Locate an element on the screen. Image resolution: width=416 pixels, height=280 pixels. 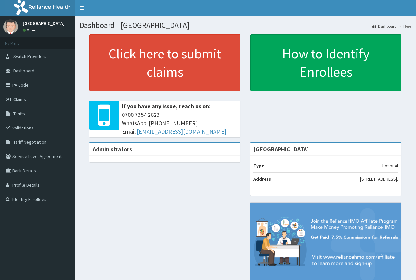
span: Dashboard is located at coordinates (24, 71).